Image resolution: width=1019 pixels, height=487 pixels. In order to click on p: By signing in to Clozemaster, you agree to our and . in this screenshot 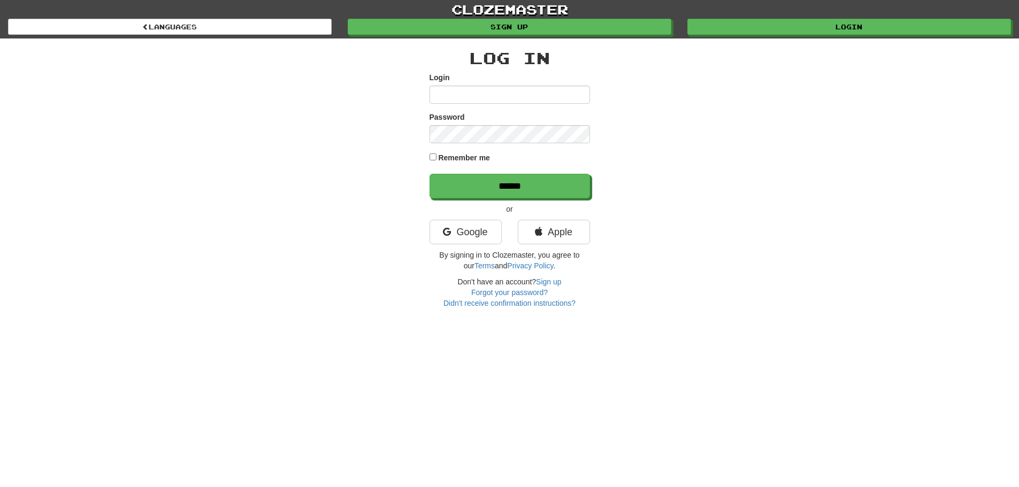, I will do `click(510, 261)`.